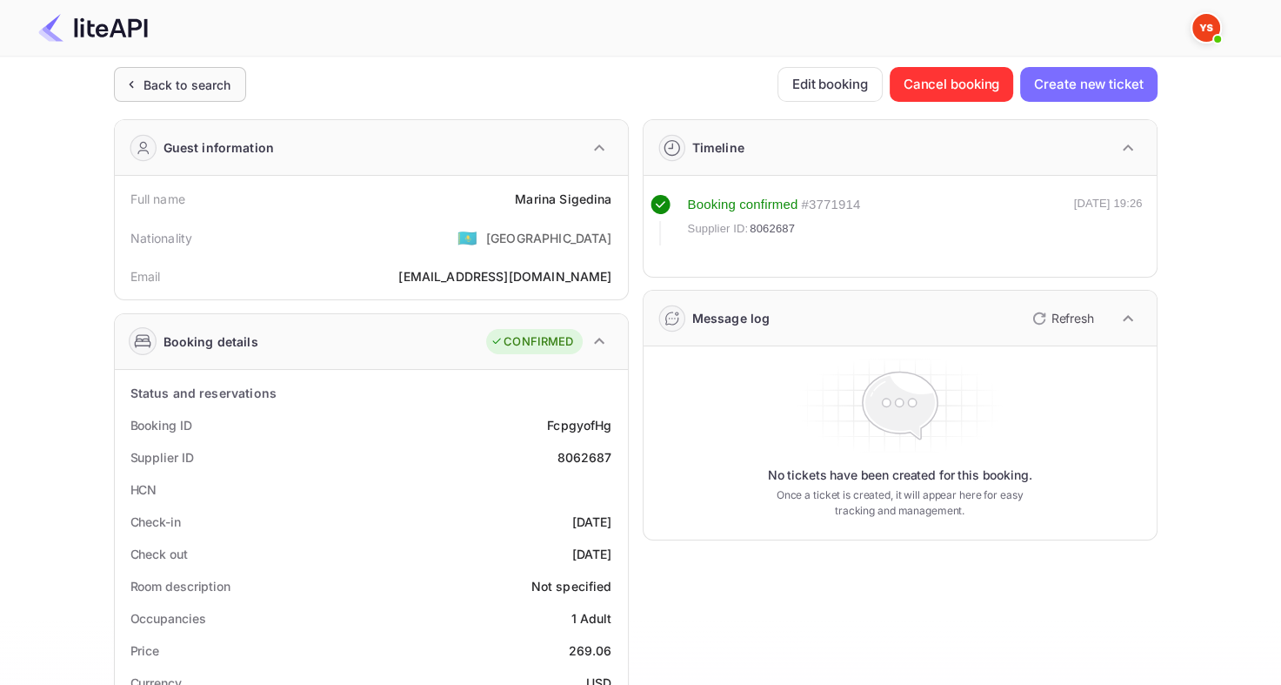 The width and height of the screenshot is (1281, 685). I want to click on p: Once a ticket is created, it will appear here for easy tracking and management., so click(900, 503).